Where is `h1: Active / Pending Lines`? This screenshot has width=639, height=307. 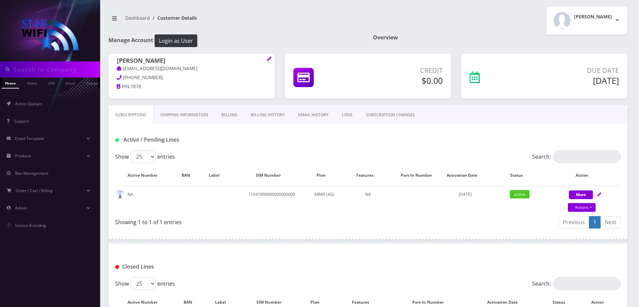 h1: Active / Pending Lines is located at coordinates (196, 140).